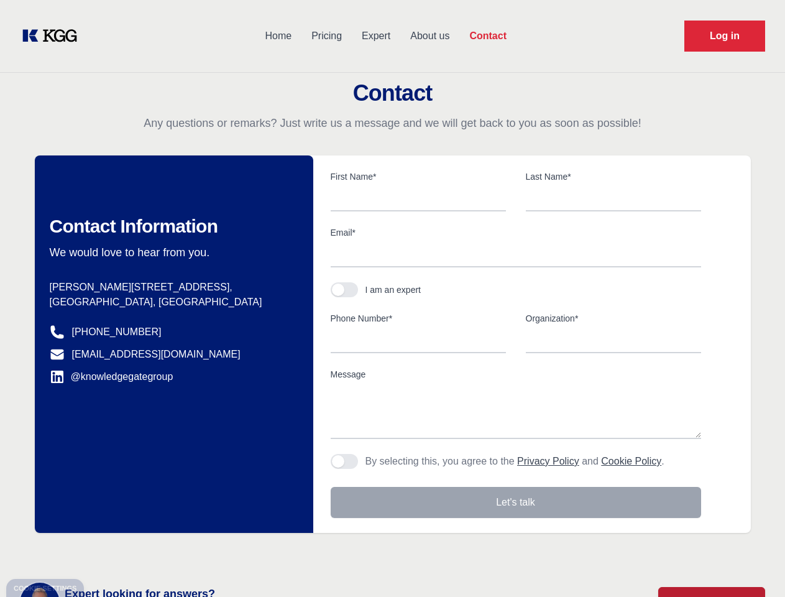 This screenshot has height=597, width=785. What do you see at coordinates (548, 461) in the screenshot?
I see `a: Privacy Policy` at bounding box center [548, 461].